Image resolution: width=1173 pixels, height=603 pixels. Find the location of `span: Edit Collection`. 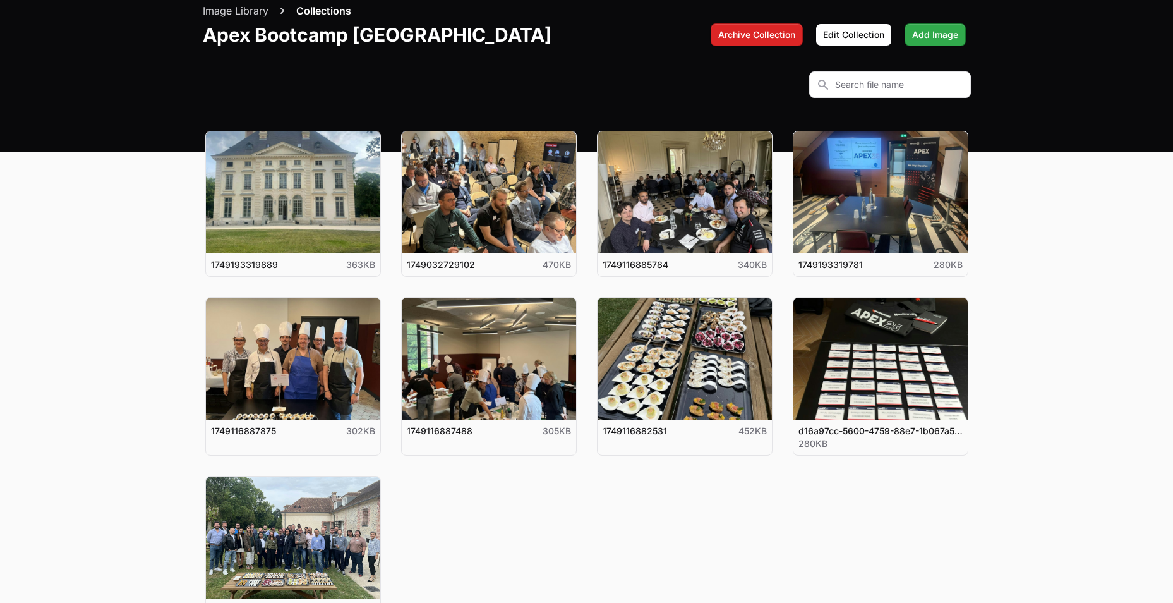

span: Edit Collection is located at coordinates (853, 35).